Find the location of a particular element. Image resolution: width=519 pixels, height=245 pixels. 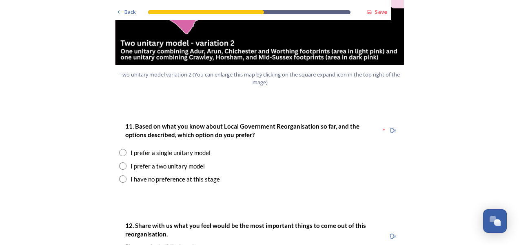

div: I prefer a single unitary model is located at coordinates (170, 153).